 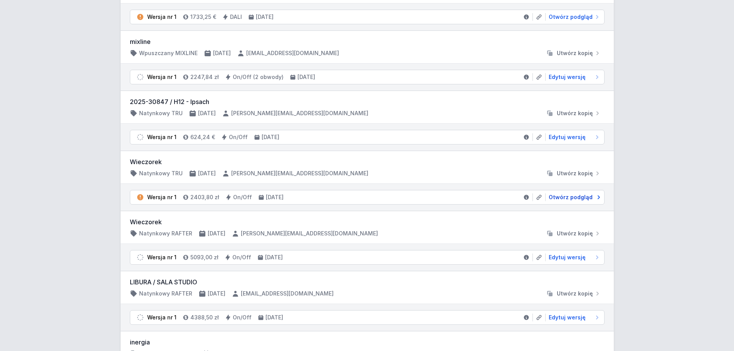 What do you see at coordinates (258, 77) in the screenshot?
I see `h4: On/Off (2 obwody)` at bounding box center [258, 77].